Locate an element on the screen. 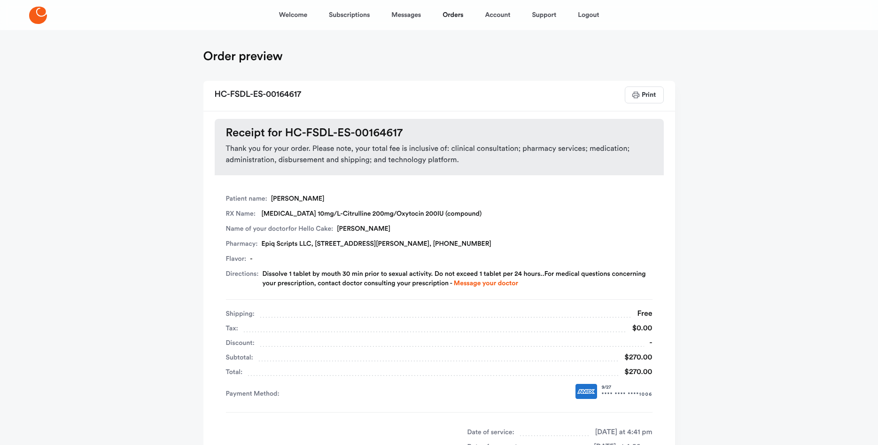 This screenshot has height=445, width=878. div: $0.00 is located at coordinates (640, 329).